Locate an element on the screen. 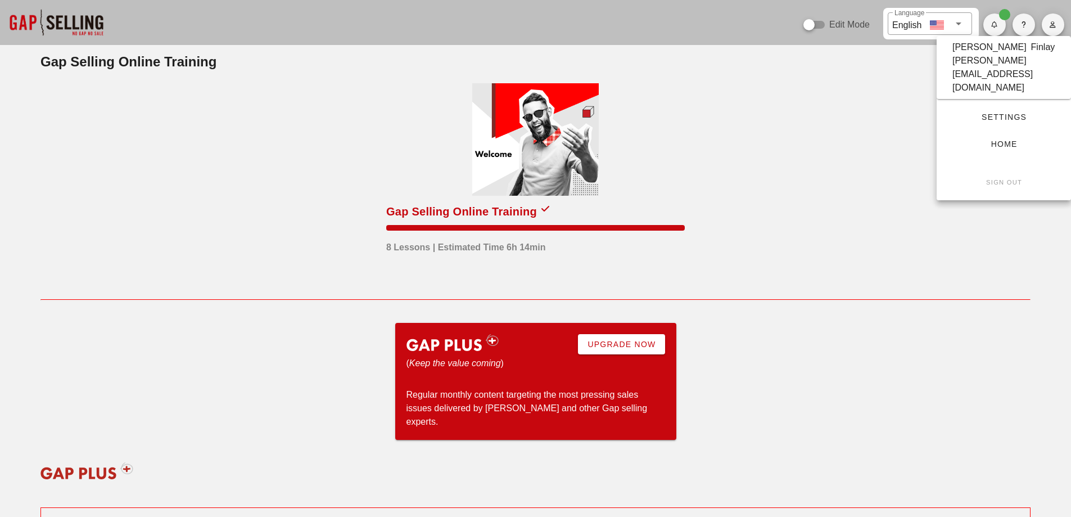 The image size is (1071, 517). div: v 4.0.25 is located at coordinates (43, 22).